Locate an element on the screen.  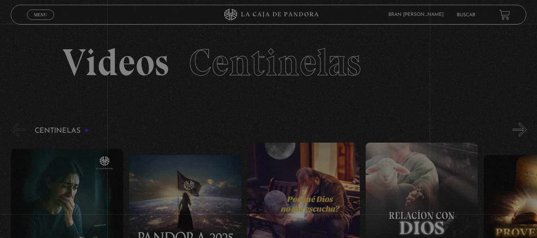
button: Next is located at coordinates (520, 130).